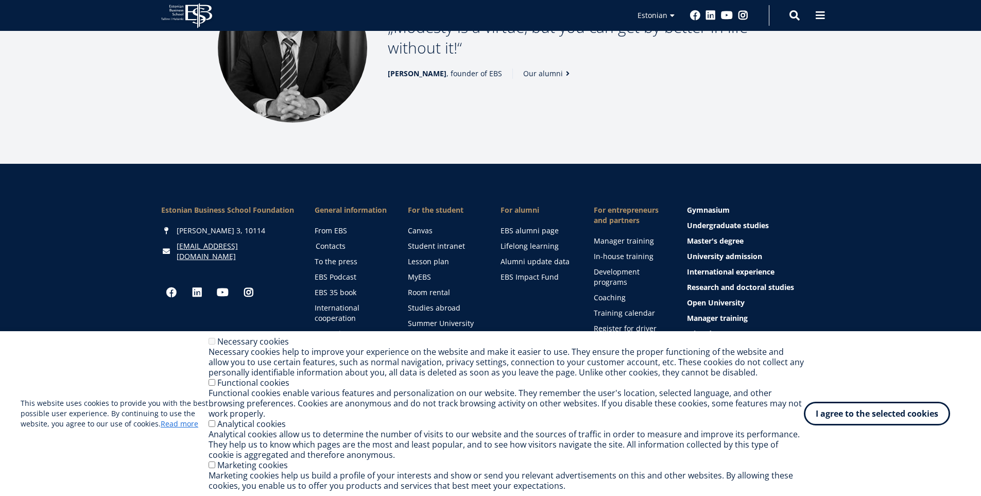 This screenshot has height=496, width=981. Describe the element at coordinates (535, 261) in the screenshot. I see `font: Alumni update data` at that location.